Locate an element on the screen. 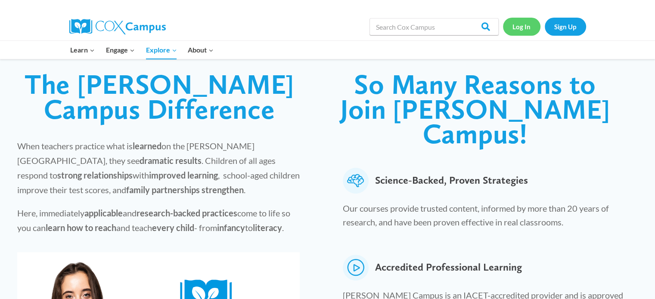 Image resolution: width=655 pixels, height=299 pixels. button: Child menu of About is located at coordinates (201, 50).